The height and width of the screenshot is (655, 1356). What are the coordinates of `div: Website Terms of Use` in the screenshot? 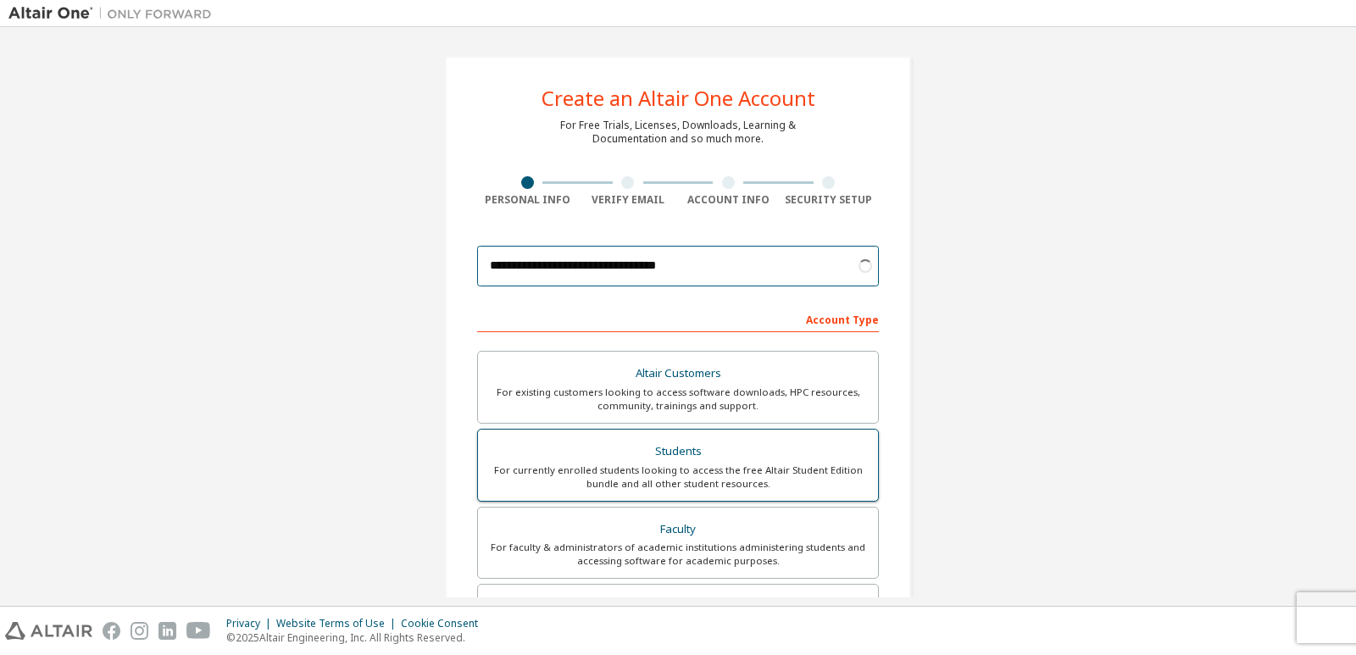 It's located at (338, 624).